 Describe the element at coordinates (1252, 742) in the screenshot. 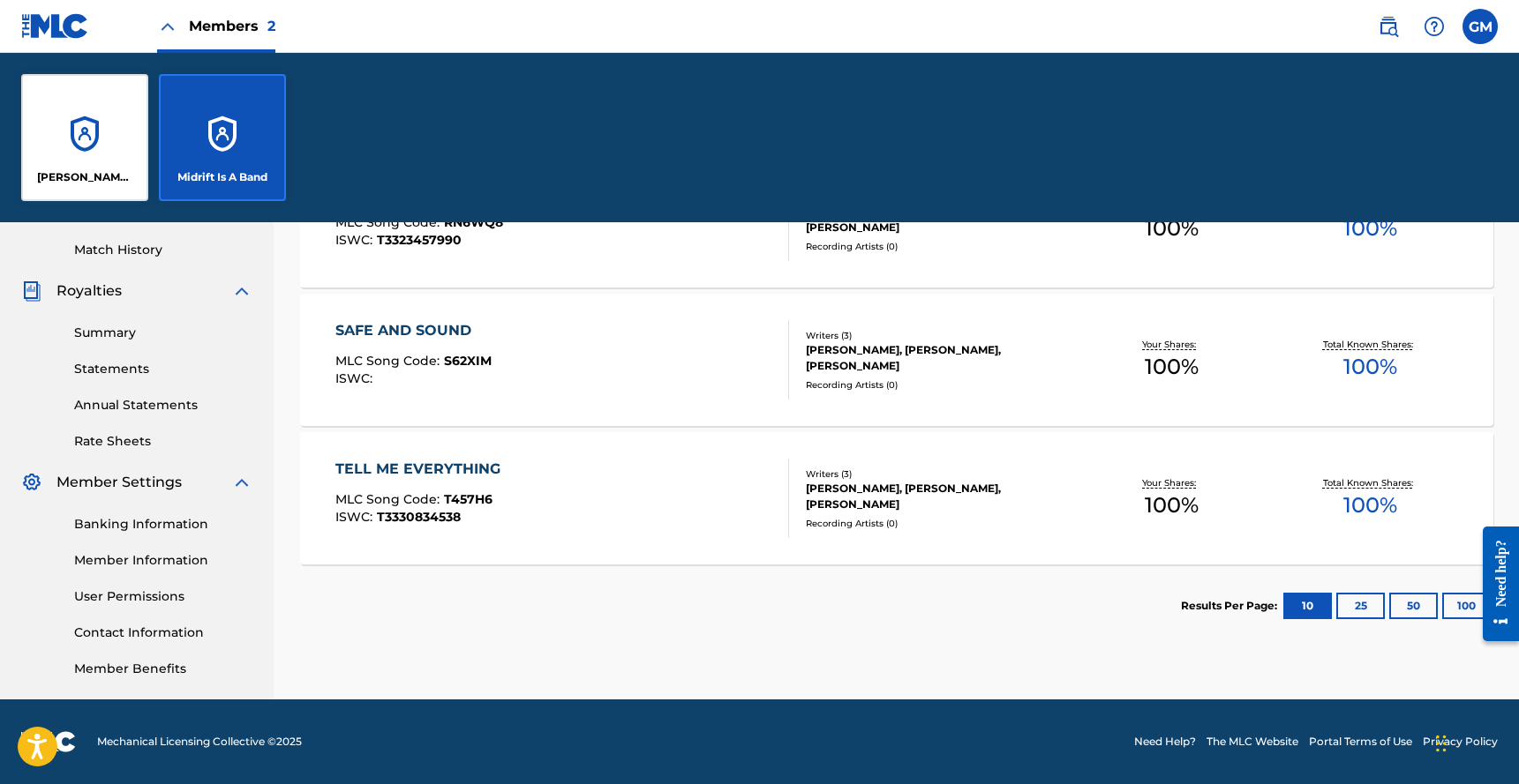

I see `a: The MLC Website` at that location.